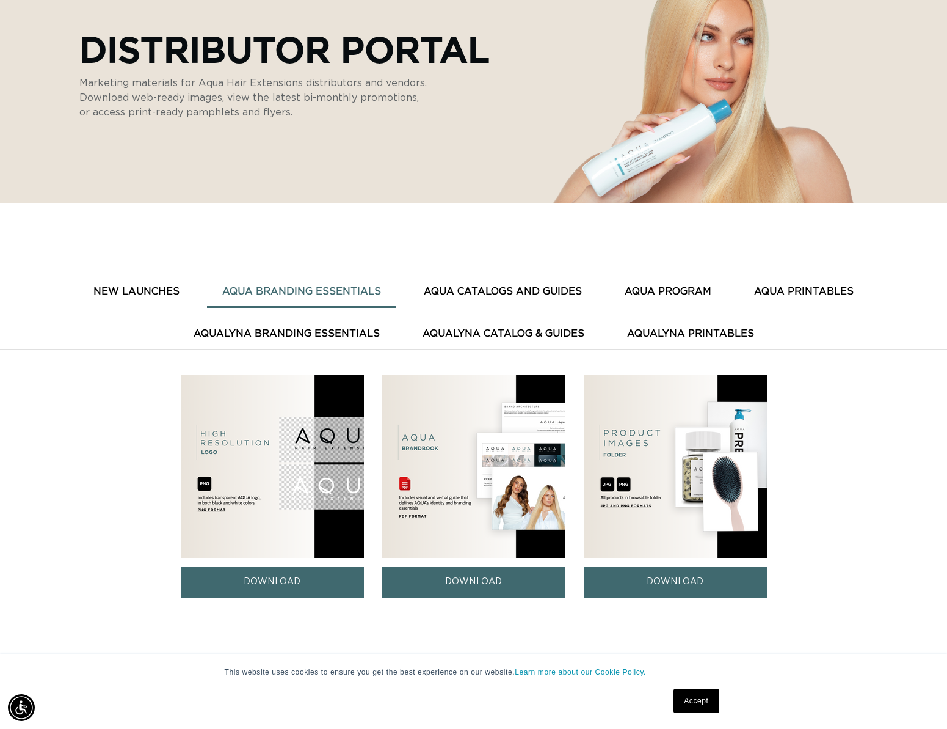 The height and width of the screenshot is (729, 947). What do you see at coordinates (804, 291) in the screenshot?
I see `button: AQUA PRINTABLES` at bounding box center [804, 291].